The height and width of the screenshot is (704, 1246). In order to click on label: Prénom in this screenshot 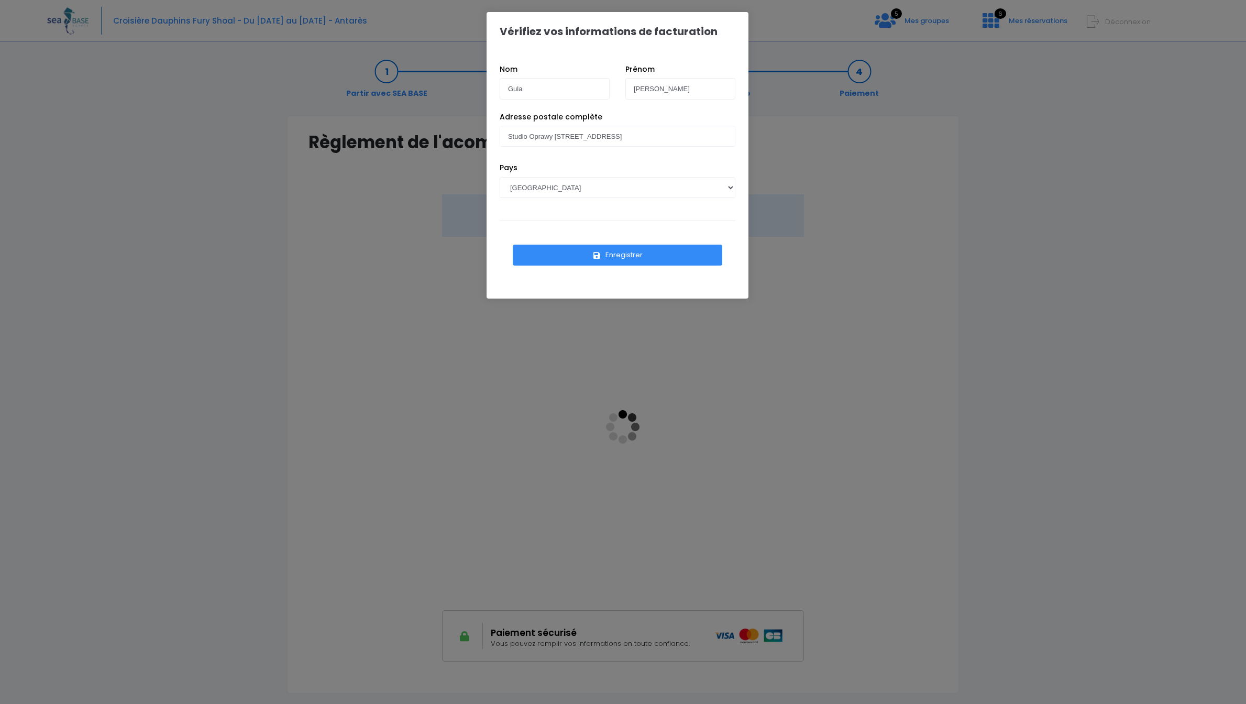, I will do `click(640, 69)`.